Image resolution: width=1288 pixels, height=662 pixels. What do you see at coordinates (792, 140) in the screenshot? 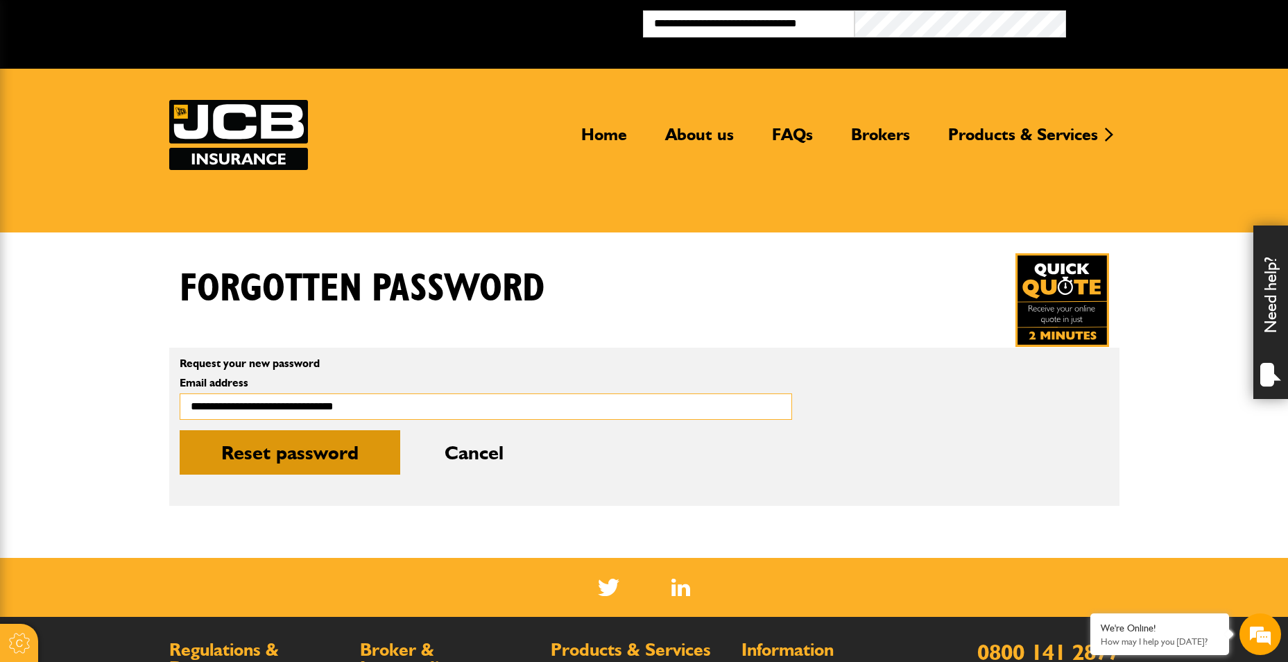
I see `a: FAQs` at bounding box center [792, 140].